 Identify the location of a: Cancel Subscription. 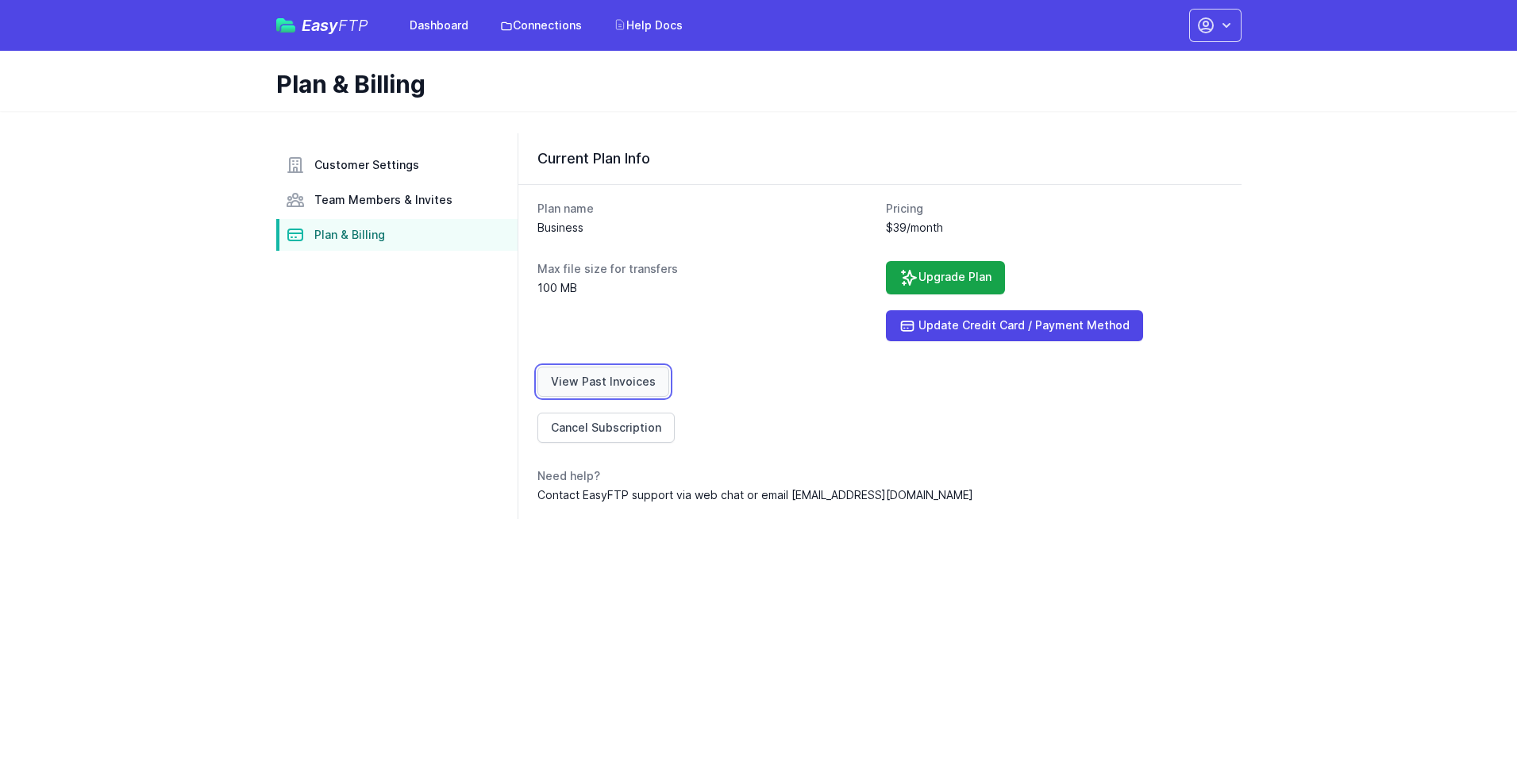
(606, 428).